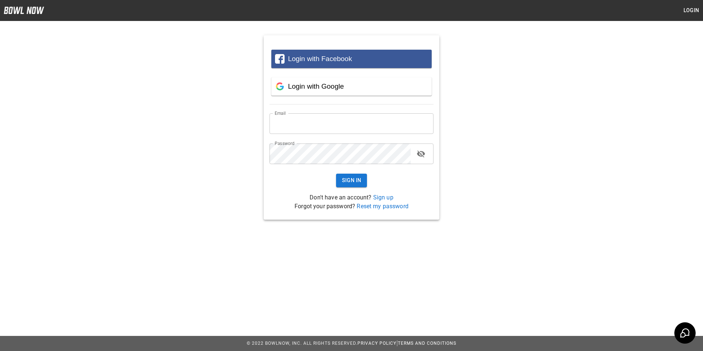 The width and height of the screenshot is (703, 351). I want to click on p: Forgot your password?, so click(352, 206).